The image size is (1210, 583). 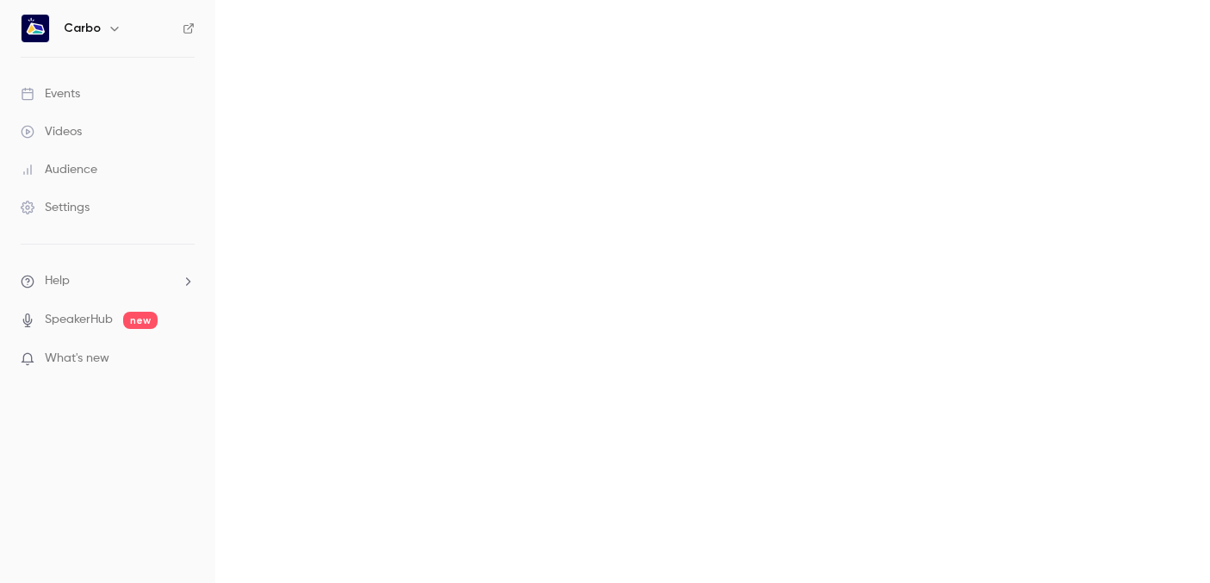 What do you see at coordinates (78, 320) in the screenshot?
I see `a: SpeakerHub` at bounding box center [78, 320].